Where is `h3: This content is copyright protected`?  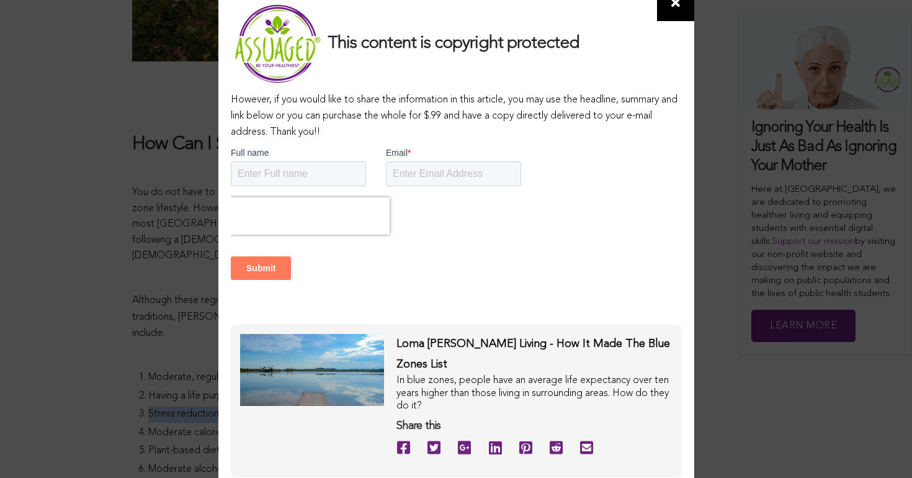 h3: This content is copyright protected is located at coordinates (456, 43).